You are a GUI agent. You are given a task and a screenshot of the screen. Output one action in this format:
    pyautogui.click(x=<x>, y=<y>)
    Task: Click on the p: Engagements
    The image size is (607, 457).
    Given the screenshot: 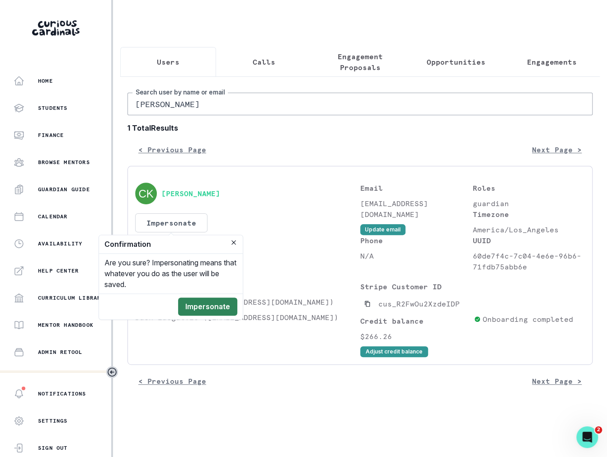 What is the action you would take?
    pyautogui.click(x=552, y=62)
    